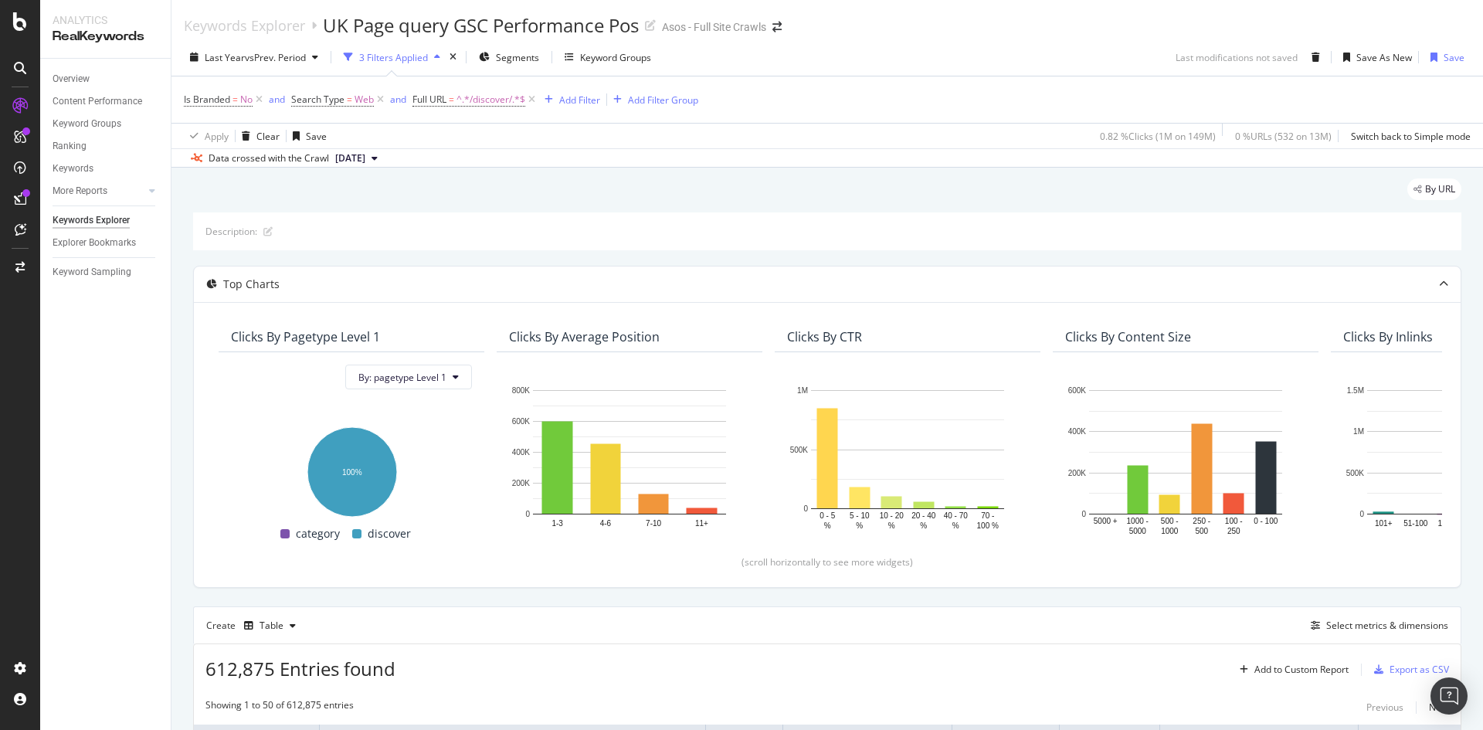 Image resolution: width=1483 pixels, height=730 pixels. Describe the element at coordinates (1376, 625) in the screenshot. I see `button: Select metrics & dimensions` at that location.